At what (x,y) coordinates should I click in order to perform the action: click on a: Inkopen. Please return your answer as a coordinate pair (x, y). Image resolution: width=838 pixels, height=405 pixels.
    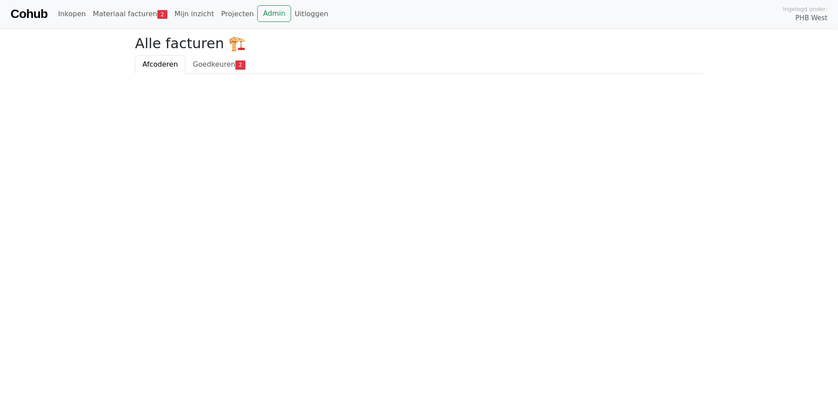
    Looking at the image, I should click on (71, 14).